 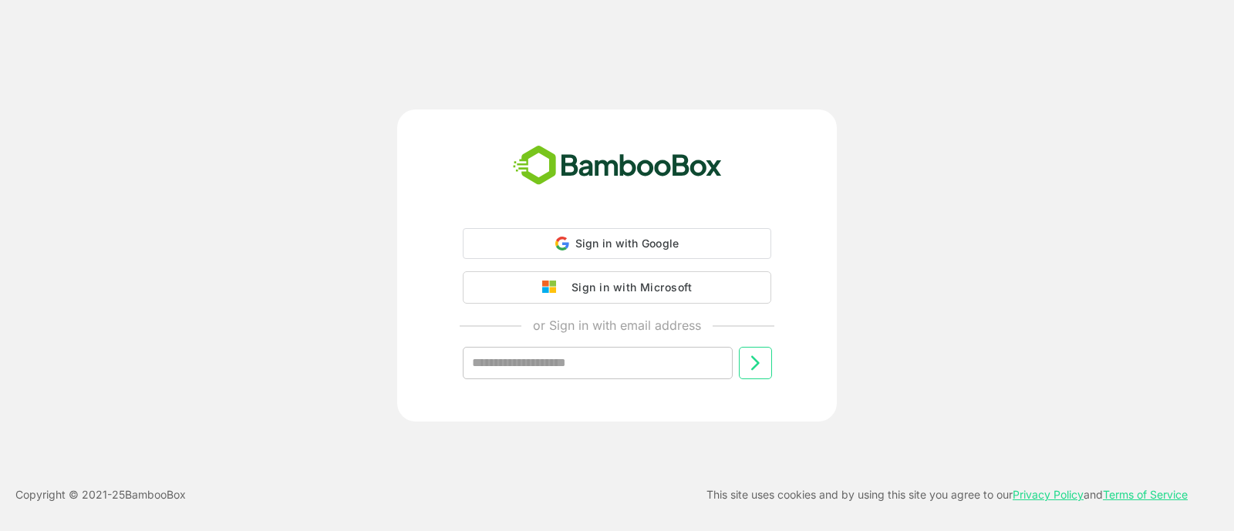 I want to click on span: Sign in with Google, so click(x=627, y=243).